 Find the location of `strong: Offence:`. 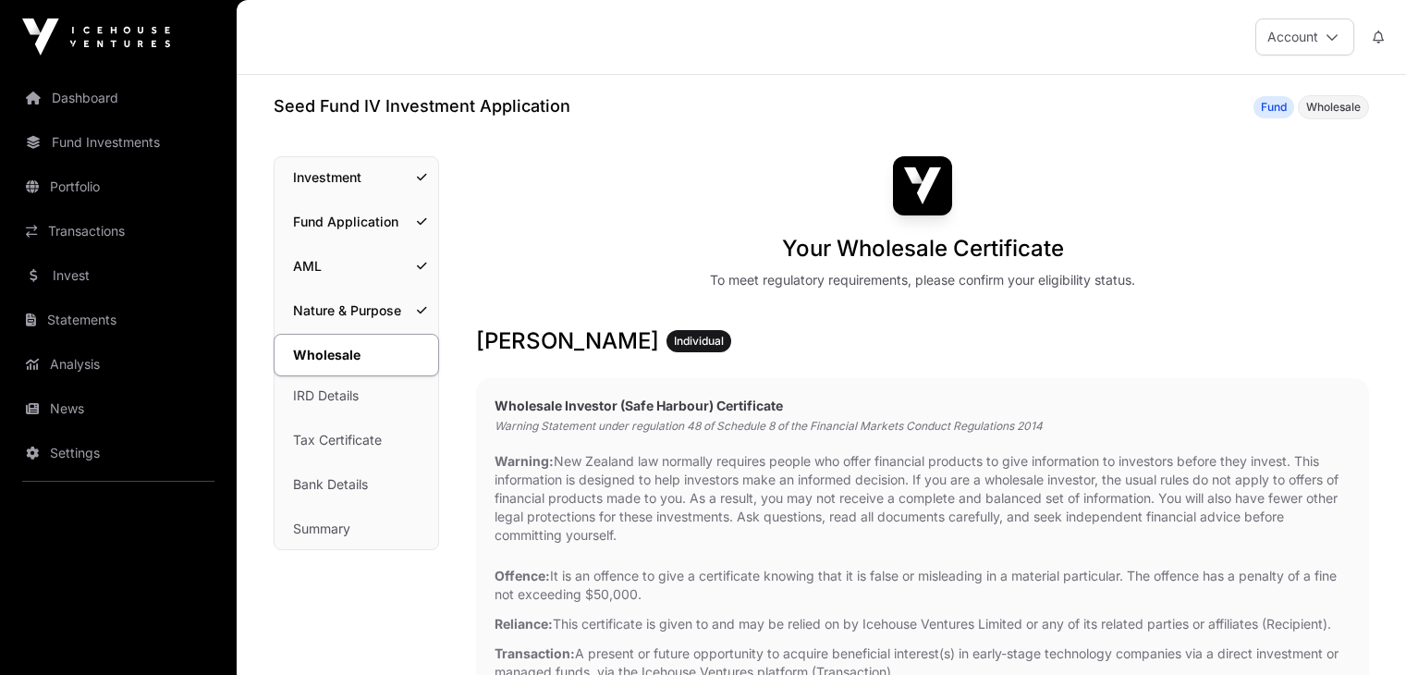

strong: Offence: is located at coordinates (522, 575).